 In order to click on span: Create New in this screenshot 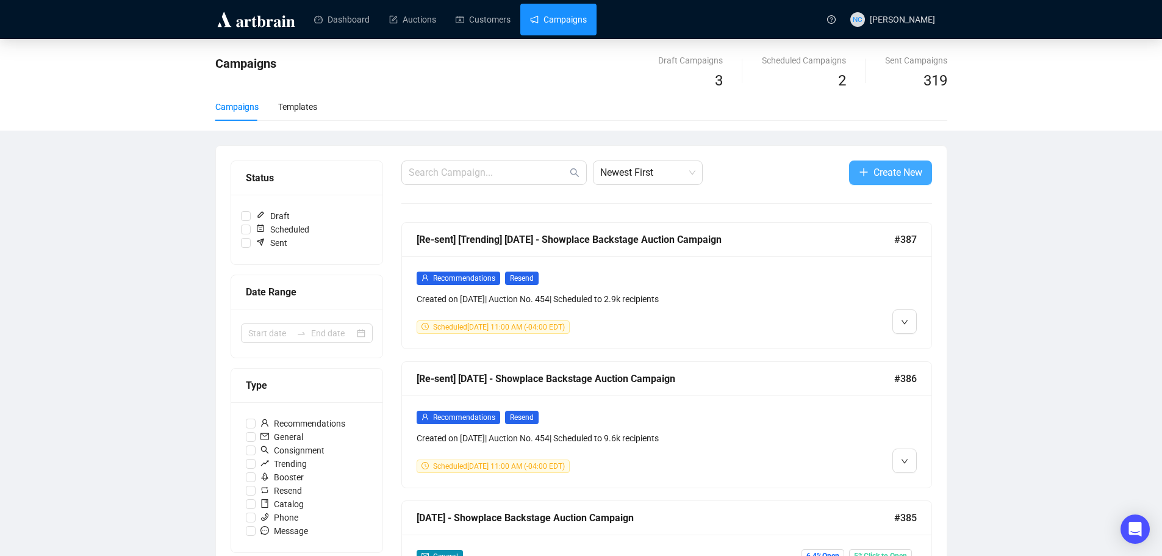, I will do `click(898, 172)`.